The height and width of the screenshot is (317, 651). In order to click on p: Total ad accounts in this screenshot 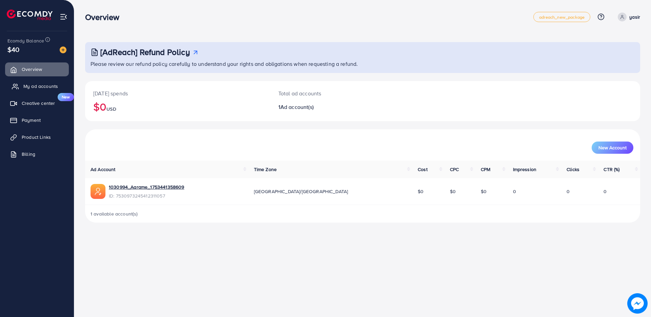, I will do `click(340, 93)`.